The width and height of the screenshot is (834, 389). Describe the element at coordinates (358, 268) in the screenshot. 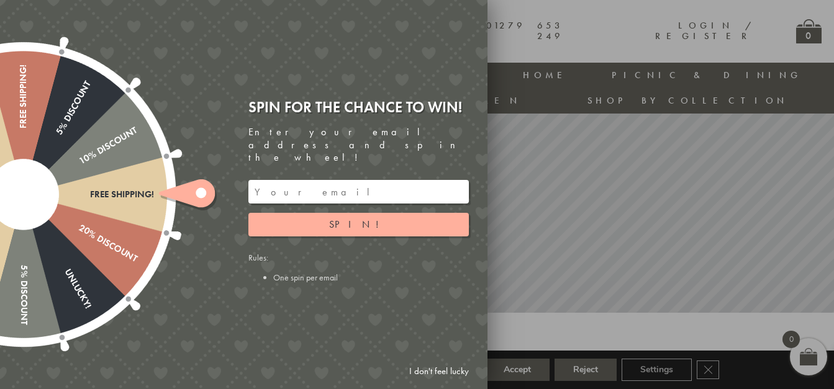

I see `div: Rules:` at that location.